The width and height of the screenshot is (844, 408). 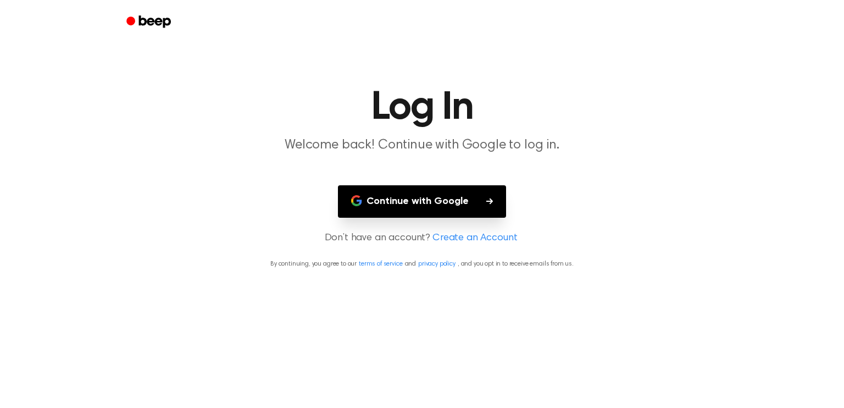 I want to click on a: Beep, so click(x=150, y=22).